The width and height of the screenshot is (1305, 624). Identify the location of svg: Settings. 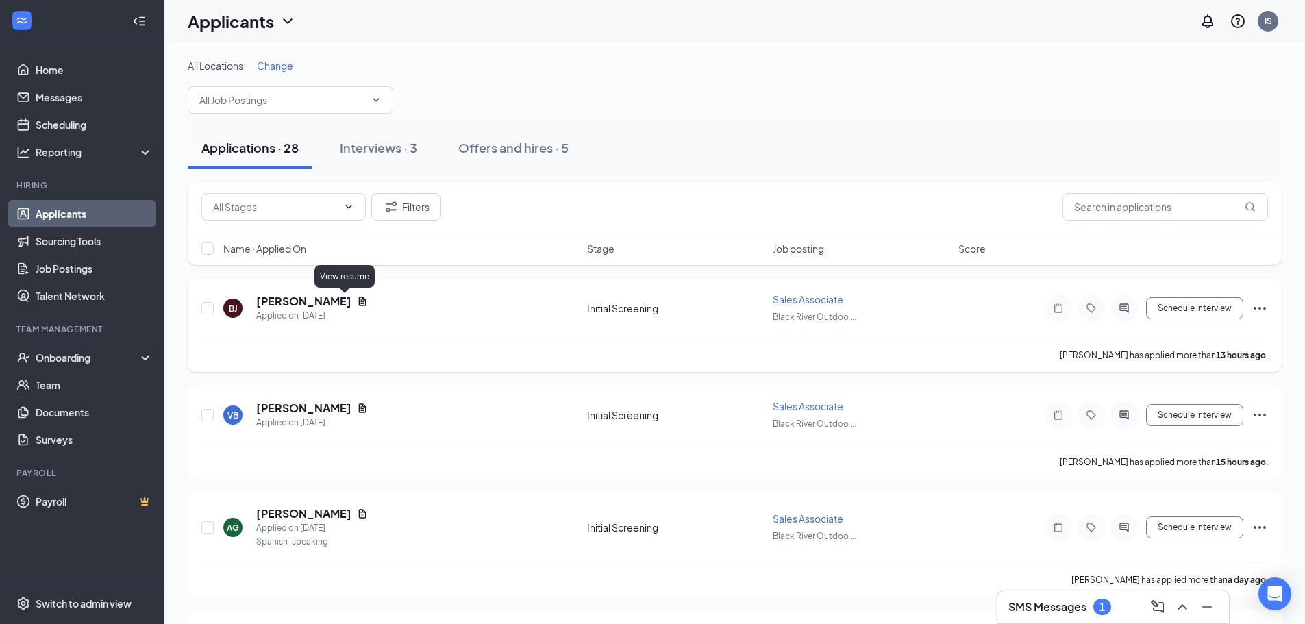
(23, 604).